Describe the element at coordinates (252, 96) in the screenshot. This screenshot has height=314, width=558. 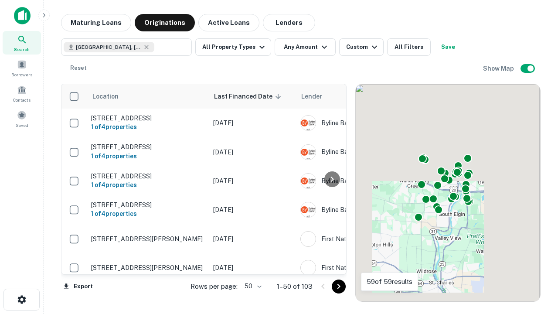
I see `th: Last Financed Date` at that location.